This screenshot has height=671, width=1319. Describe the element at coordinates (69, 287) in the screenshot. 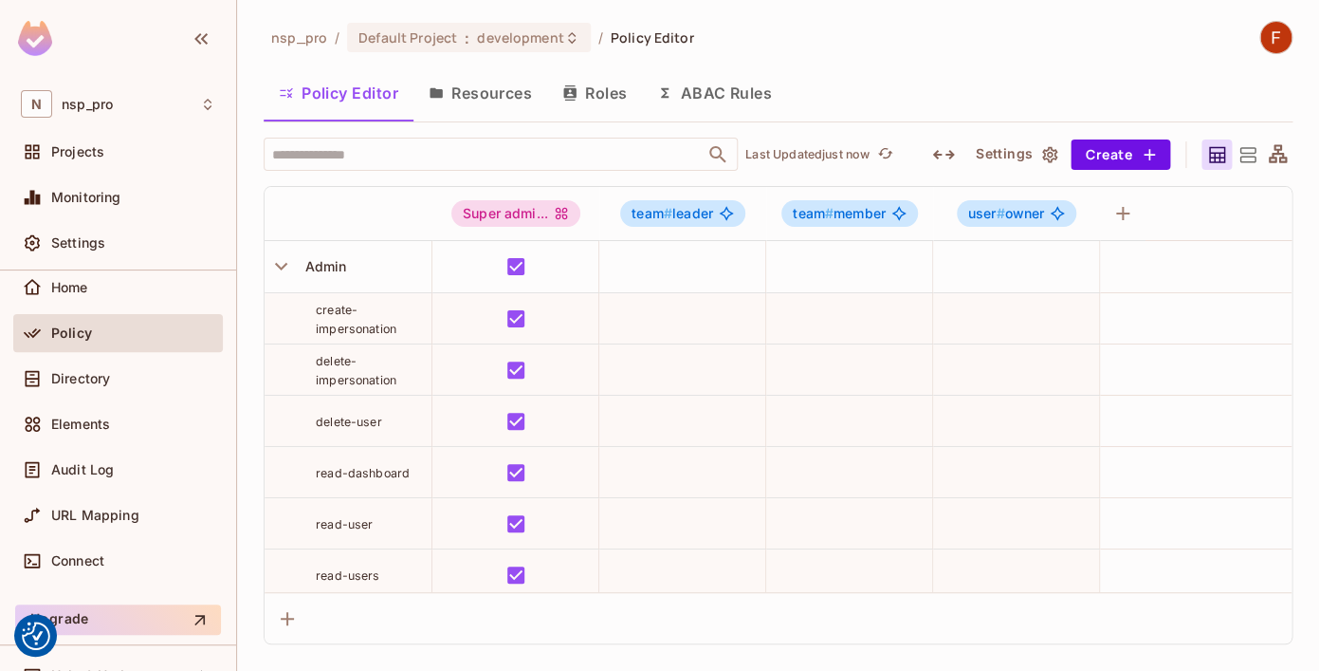

I see `span: Home` at that location.